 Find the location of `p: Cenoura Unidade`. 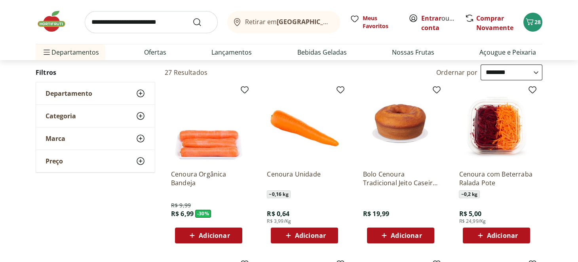

p: Cenoura Unidade is located at coordinates (304, 178).